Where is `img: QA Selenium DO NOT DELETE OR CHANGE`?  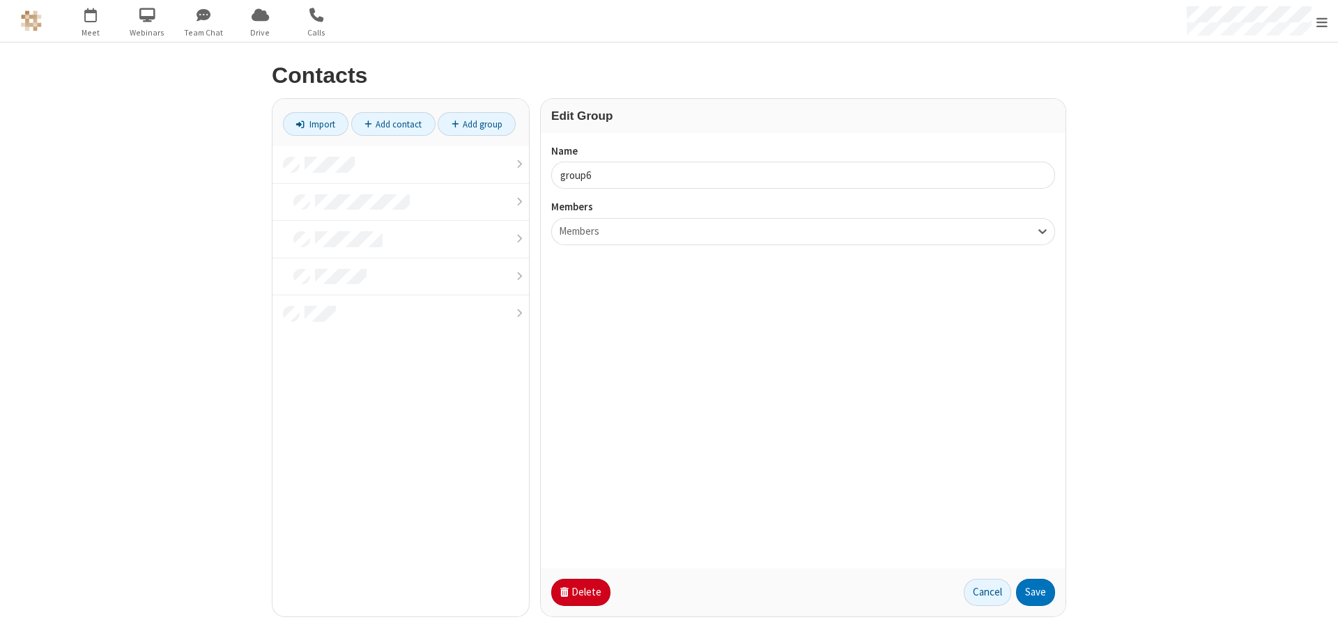
img: QA Selenium DO NOT DELETE OR CHANGE is located at coordinates (31, 21).